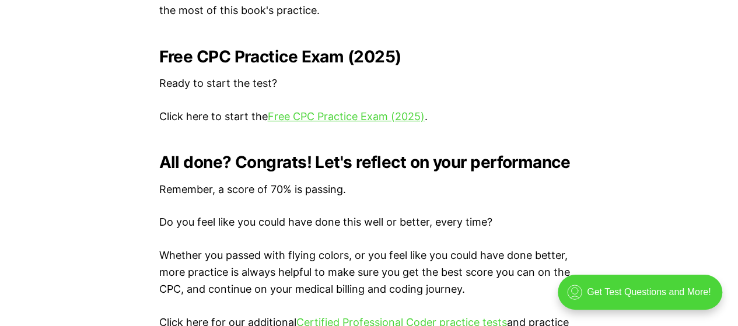  What do you see at coordinates (369, 190) in the screenshot?
I see `p: Remember, a score of 70% is passing.` at bounding box center [369, 190].